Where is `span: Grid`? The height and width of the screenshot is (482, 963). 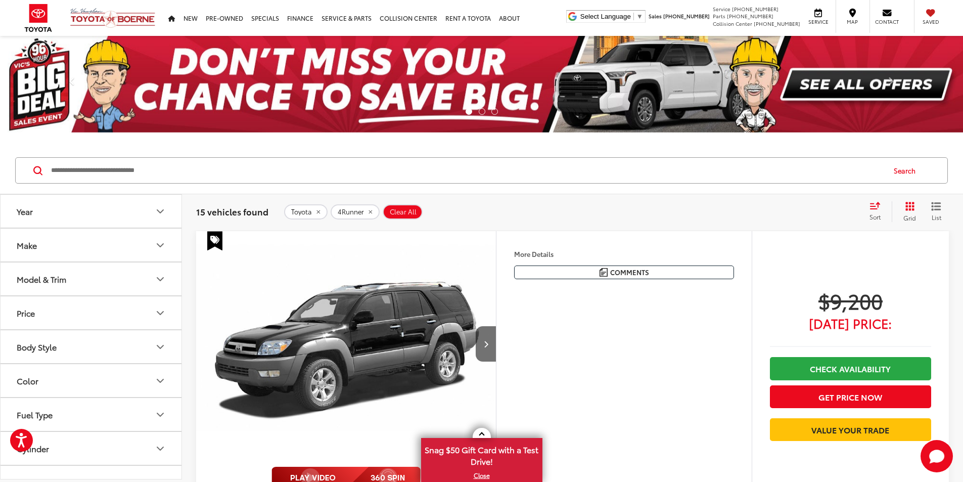 span: Grid is located at coordinates (909, 217).